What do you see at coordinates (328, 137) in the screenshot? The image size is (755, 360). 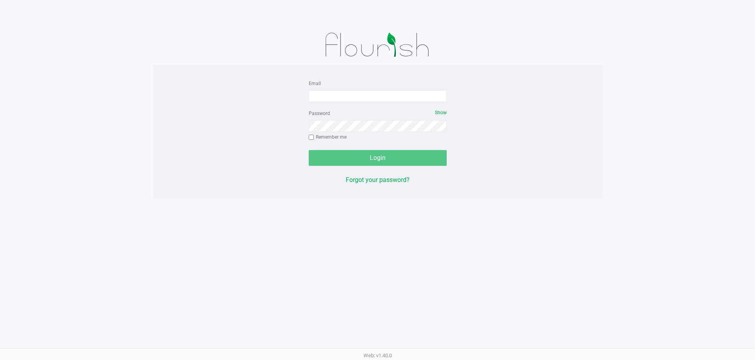 I see `label: Remember me` at bounding box center [328, 137].